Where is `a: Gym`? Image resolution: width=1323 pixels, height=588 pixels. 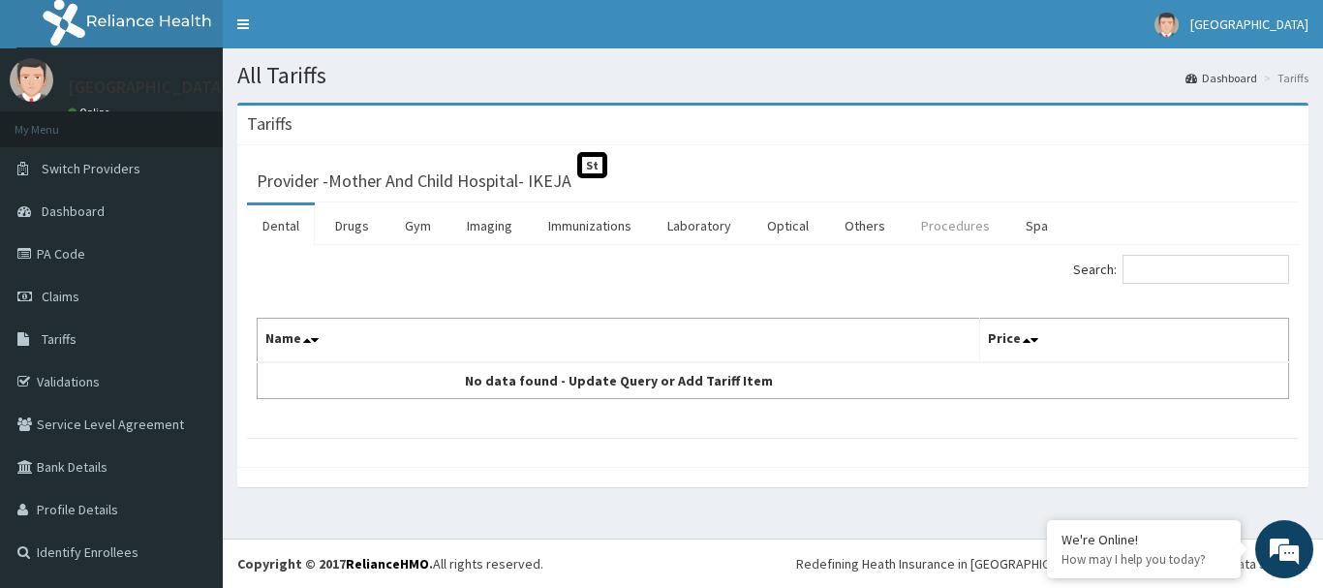 a: Gym is located at coordinates (417, 226).